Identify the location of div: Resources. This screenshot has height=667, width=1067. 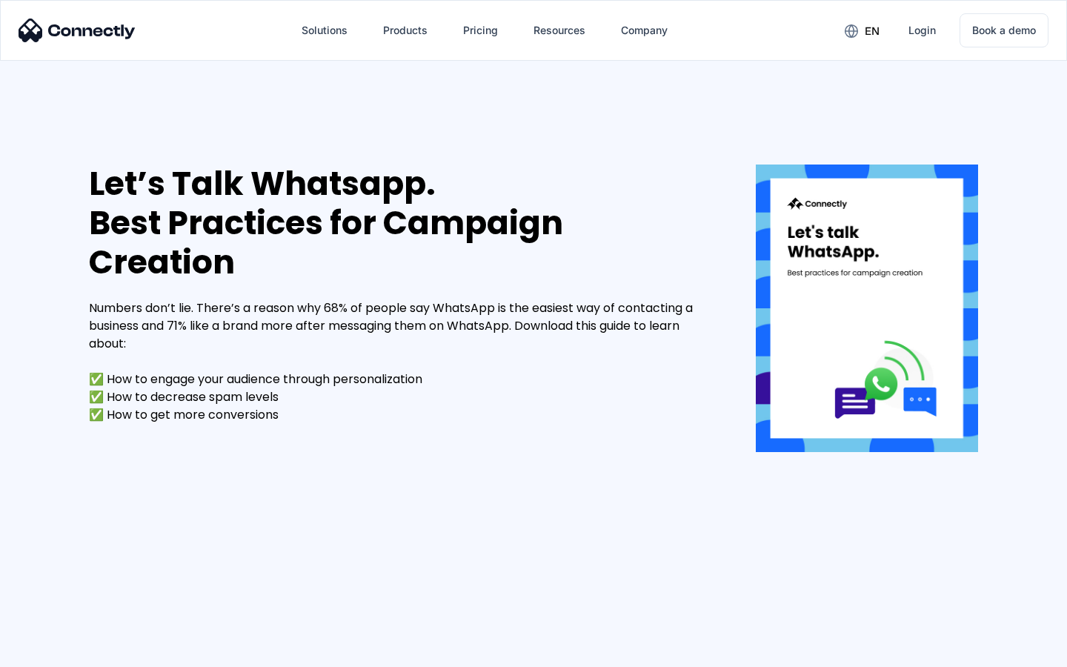
(560, 30).